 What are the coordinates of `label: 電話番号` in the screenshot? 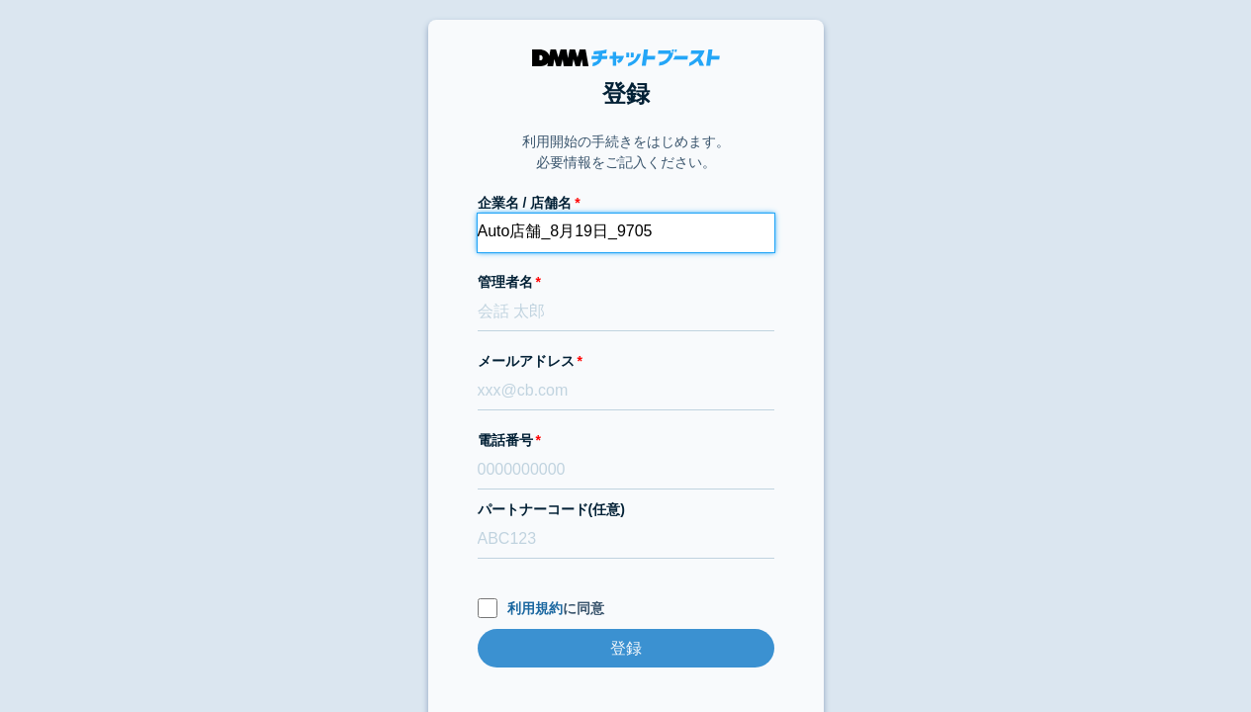 It's located at (626, 440).